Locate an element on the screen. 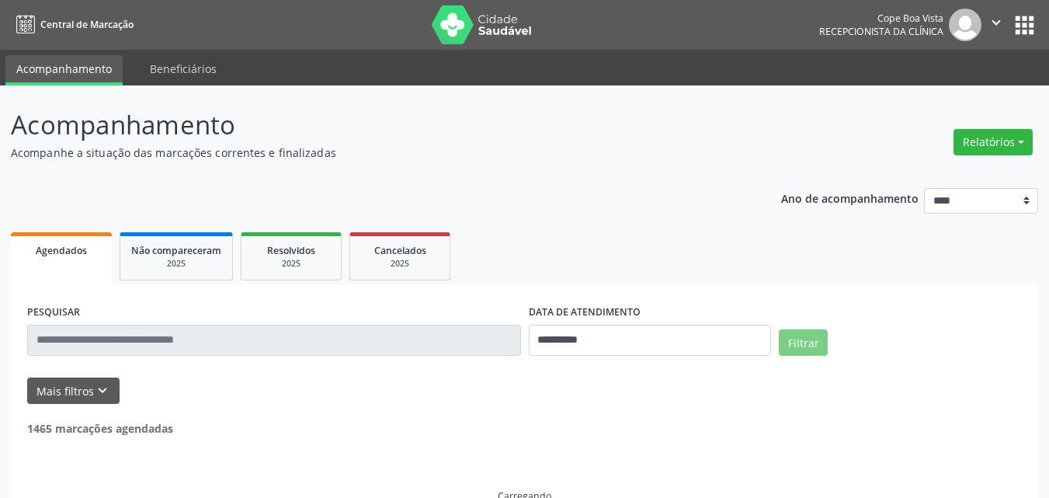  span: Não compareceram is located at coordinates (176, 250).